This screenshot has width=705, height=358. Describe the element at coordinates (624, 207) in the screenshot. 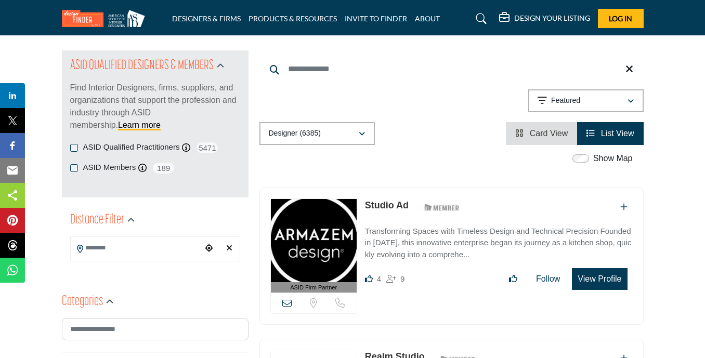

I see `a: Add To List` at that location.